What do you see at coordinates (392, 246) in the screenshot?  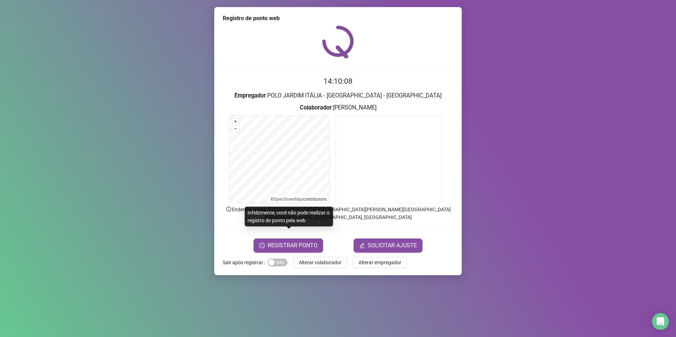 I see `span: SOLICITAR AJUSTE` at bounding box center [392, 246].